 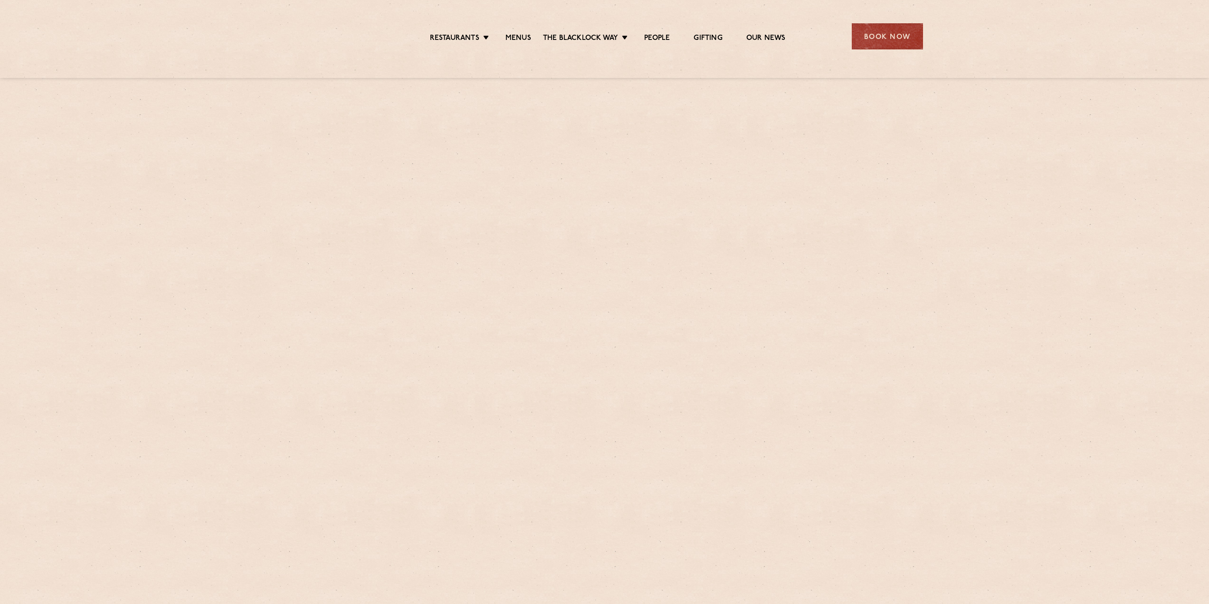 I want to click on a: Gifting, so click(x=708, y=39).